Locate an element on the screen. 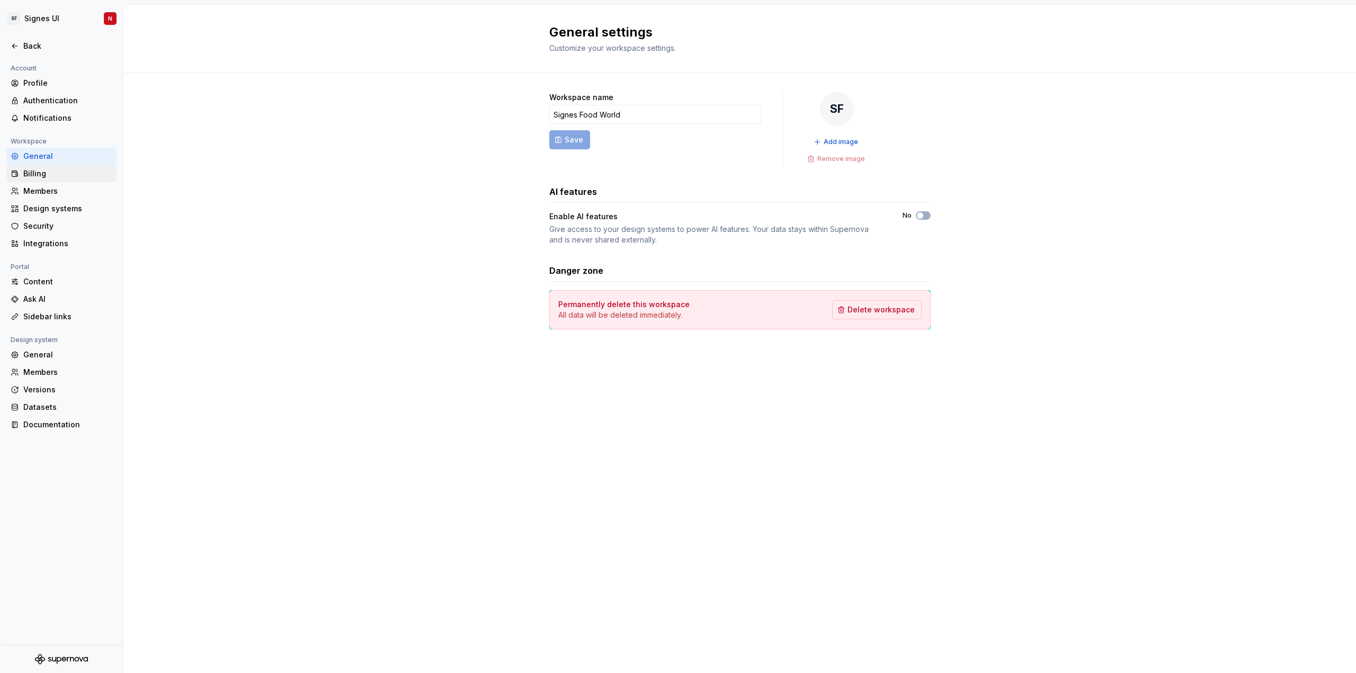  label: Workspace name is located at coordinates (581, 97).